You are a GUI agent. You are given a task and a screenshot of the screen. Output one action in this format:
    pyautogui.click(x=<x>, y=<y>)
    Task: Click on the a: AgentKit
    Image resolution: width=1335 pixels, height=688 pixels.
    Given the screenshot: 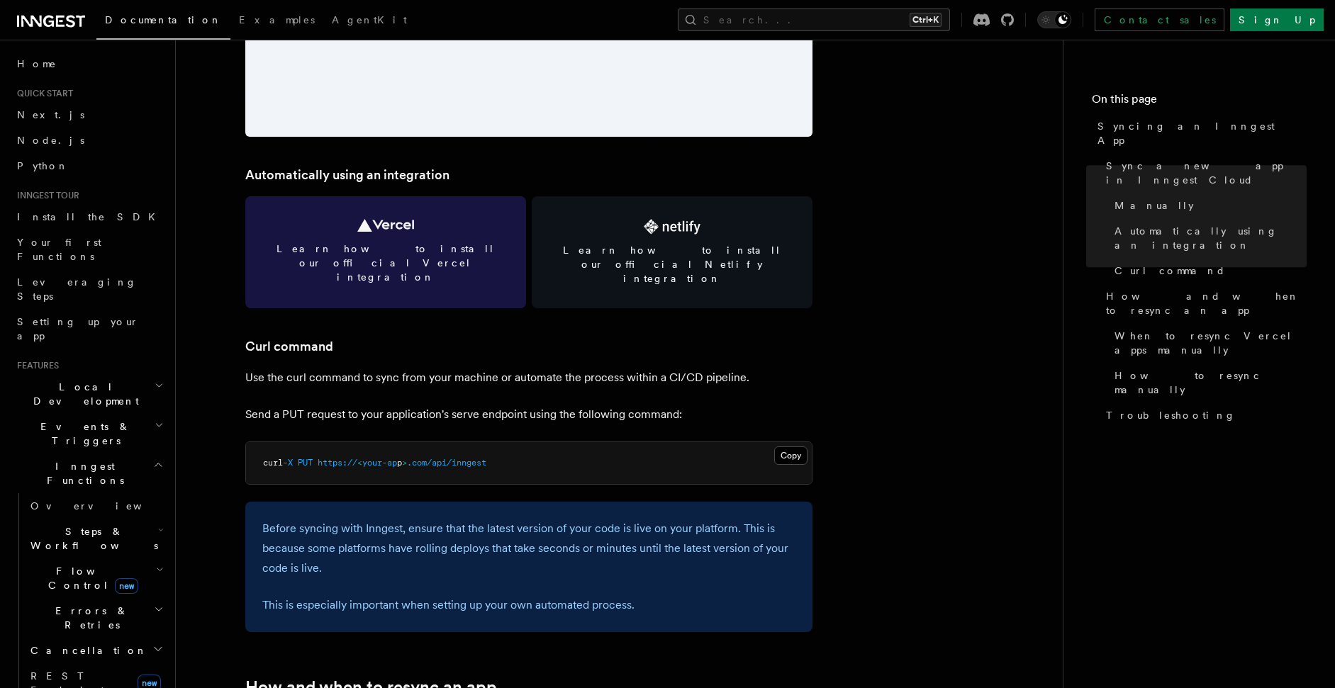 What is the action you would take?
    pyautogui.click(x=369, y=21)
    